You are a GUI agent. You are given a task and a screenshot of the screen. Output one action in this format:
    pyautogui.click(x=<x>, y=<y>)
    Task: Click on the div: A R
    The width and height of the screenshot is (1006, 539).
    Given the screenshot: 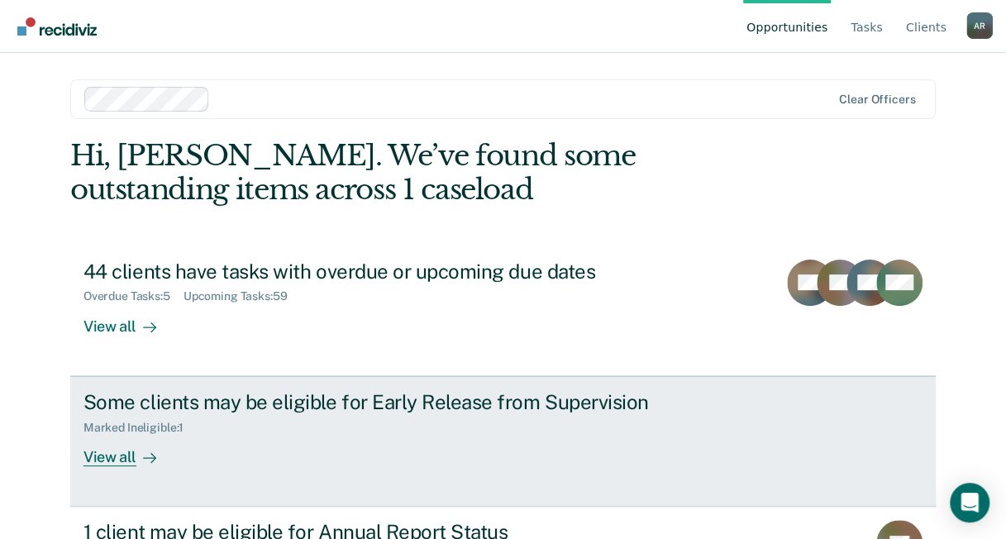 What is the action you would take?
    pyautogui.click(x=979, y=26)
    